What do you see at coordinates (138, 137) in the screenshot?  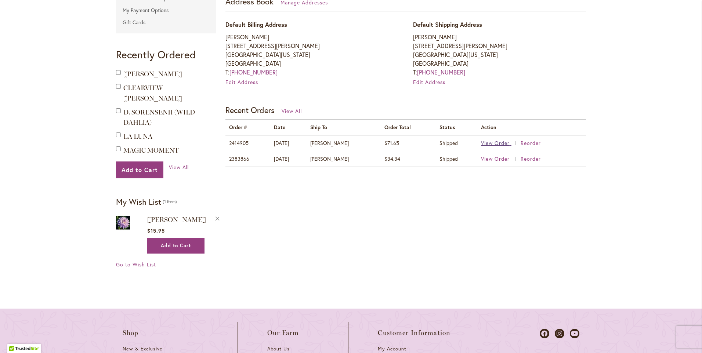 I see `span: LA LUNA` at bounding box center [138, 137].